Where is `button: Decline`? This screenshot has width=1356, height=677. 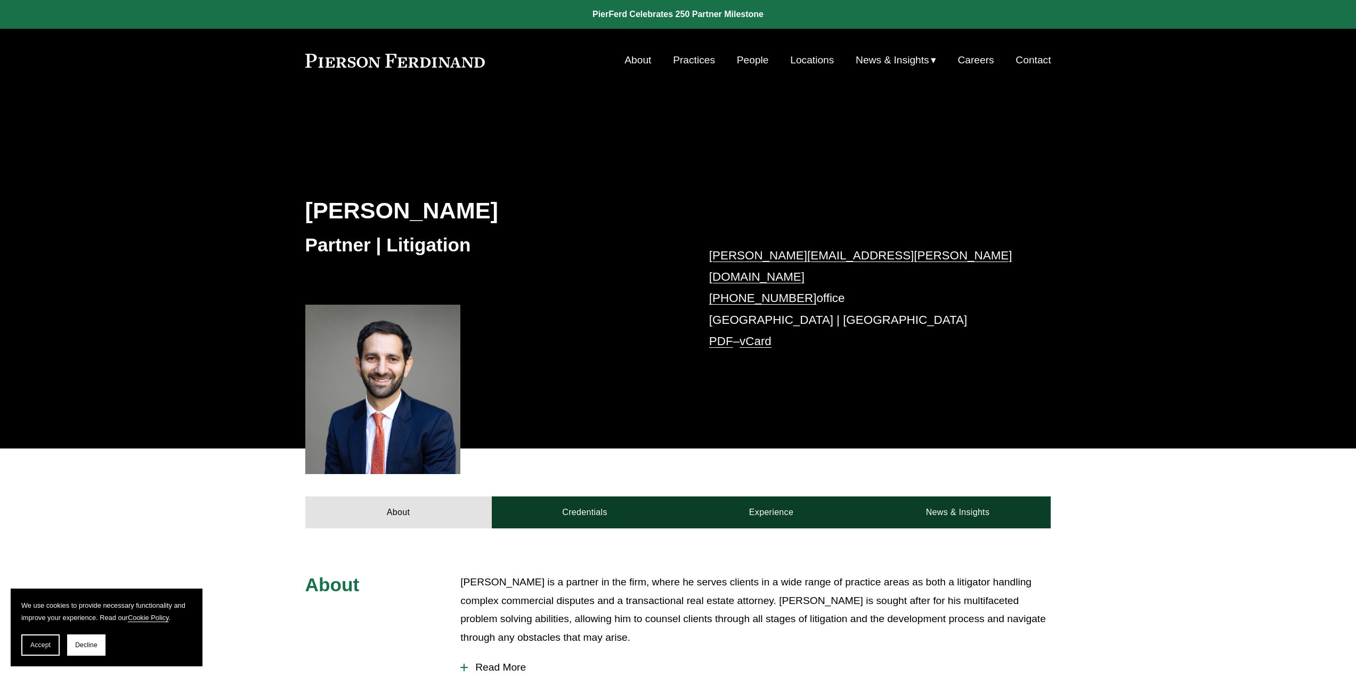 button: Decline is located at coordinates (86, 645).